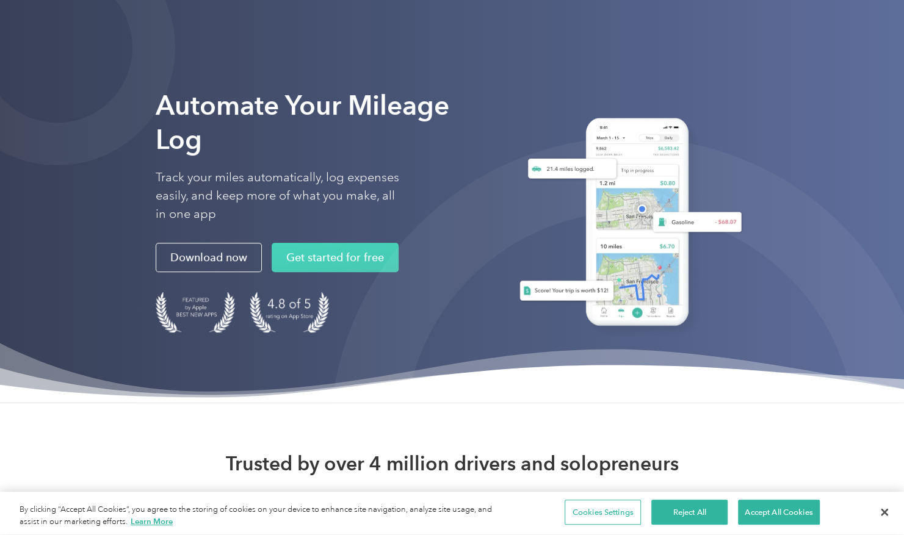 The width and height of the screenshot is (904, 535). I want to click on a: Download now, so click(209, 258).